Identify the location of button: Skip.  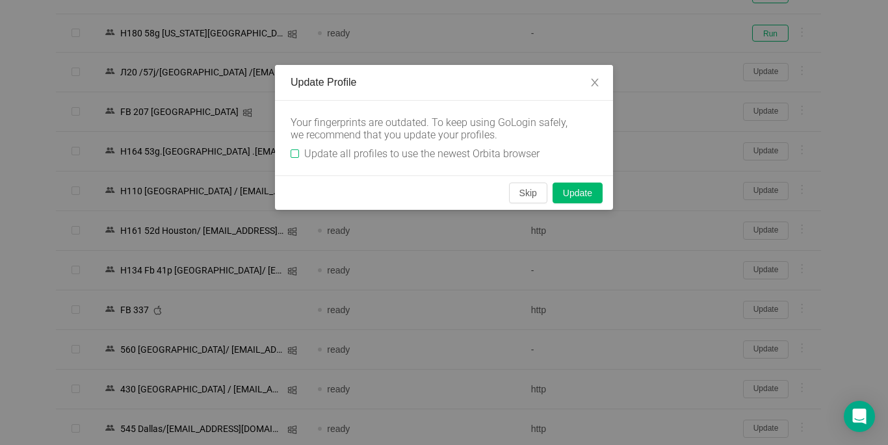
(528, 193).